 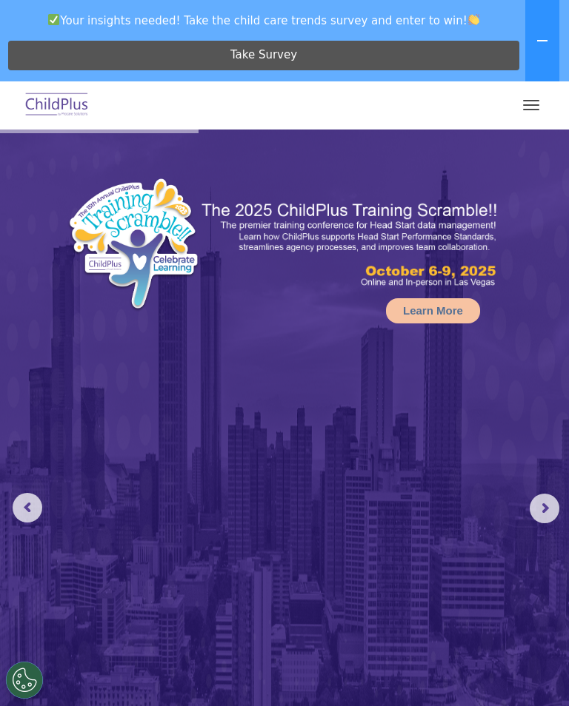 I want to click on span: Your insights needed! Take the child care trends survey and enter to win!, so click(x=264, y=20).